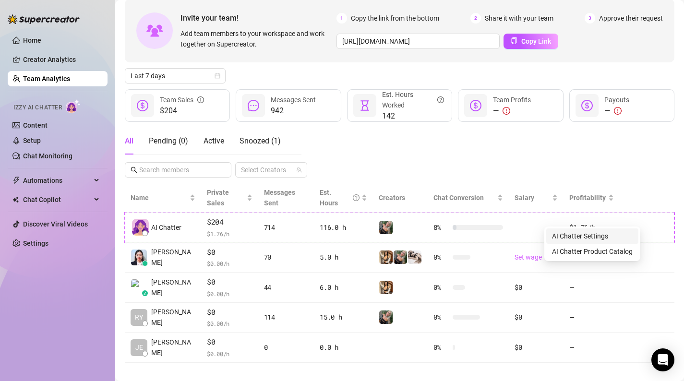 The width and height of the screenshot is (684, 381). What do you see at coordinates (55, 224) in the screenshot?
I see `a: Discover Viral Videos` at bounding box center [55, 224].